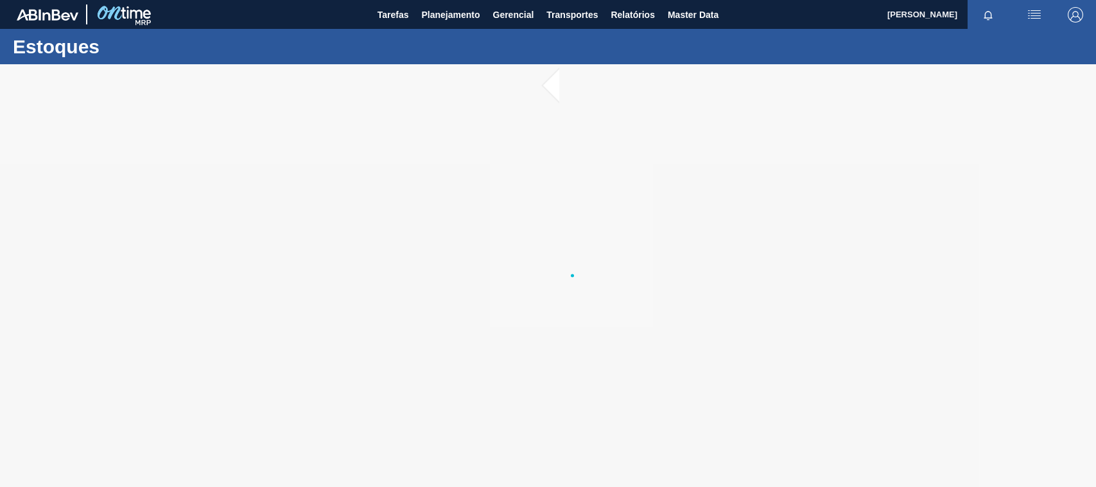  I want to click on span: Gerencial, so click(514, 15).